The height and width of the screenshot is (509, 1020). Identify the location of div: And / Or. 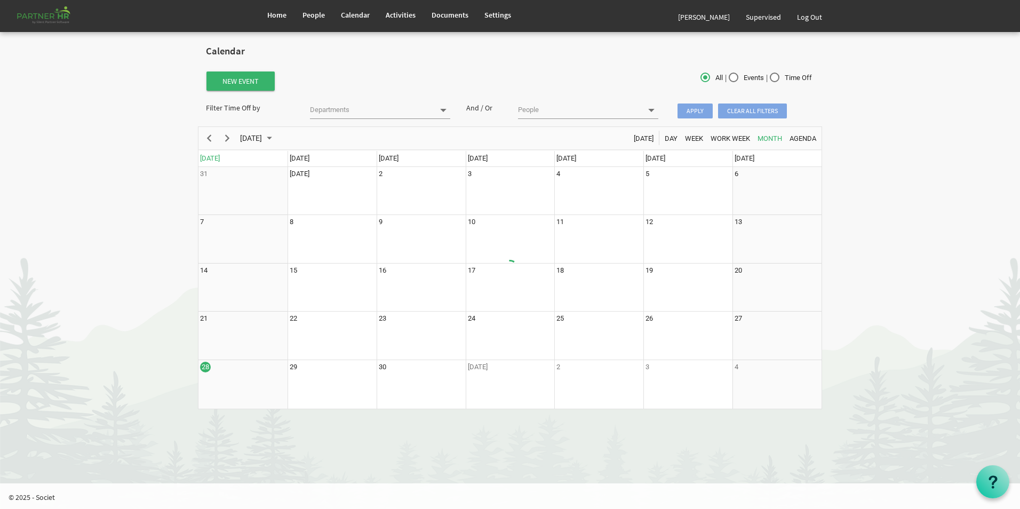
(484, 108).